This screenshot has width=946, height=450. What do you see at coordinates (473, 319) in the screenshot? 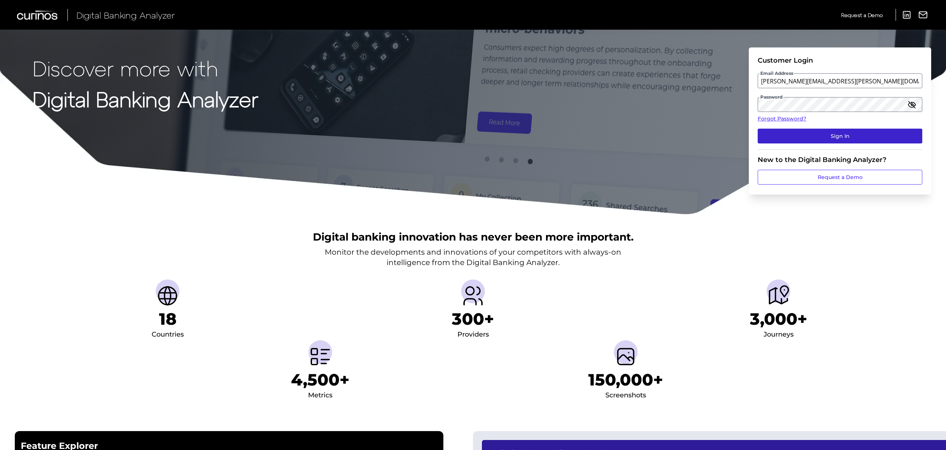
I see `h1: 300+` at bounding box center [473, 319].